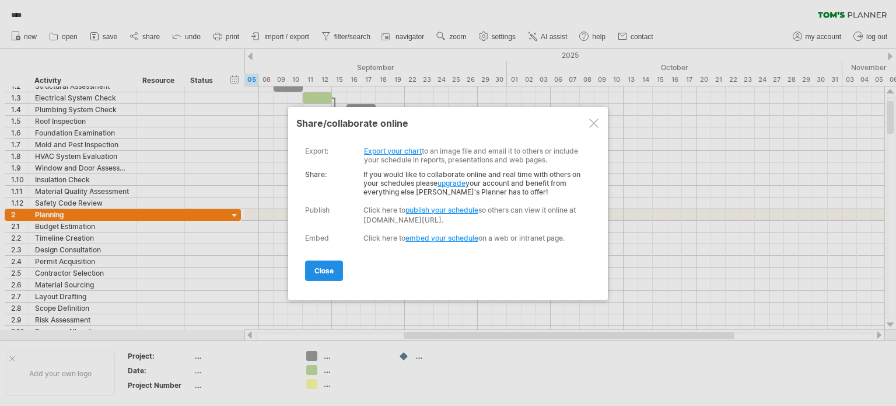 Image resolution: width=896 pixels, height=406 pixels. I want to click on div: Publish, so click(317, 209).